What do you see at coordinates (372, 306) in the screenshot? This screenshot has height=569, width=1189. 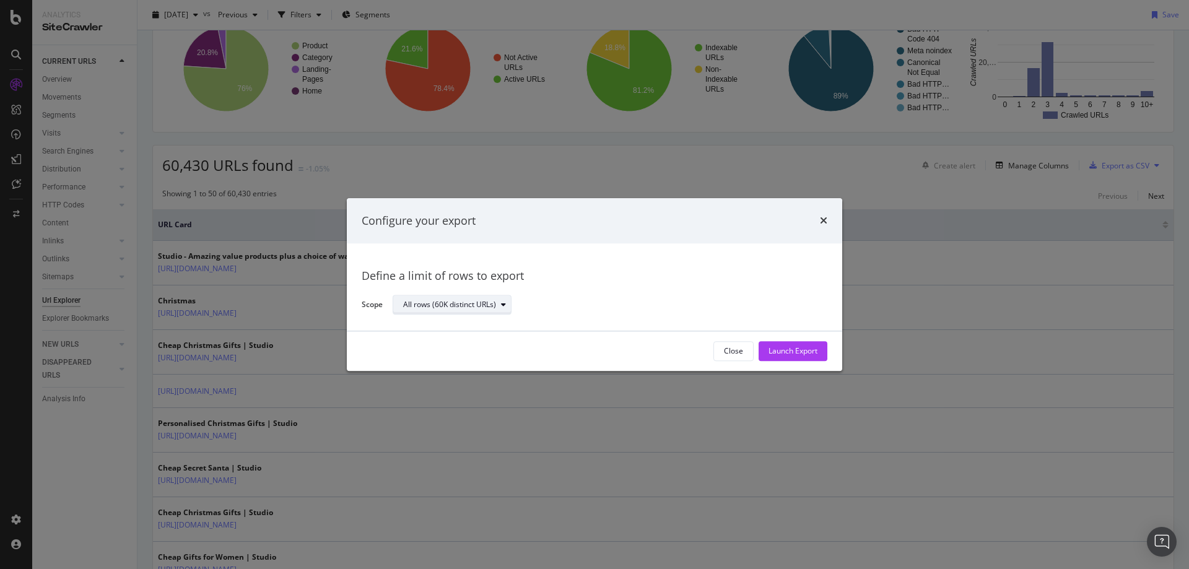 I see `label: Scope` at bounding box center [372, 306].